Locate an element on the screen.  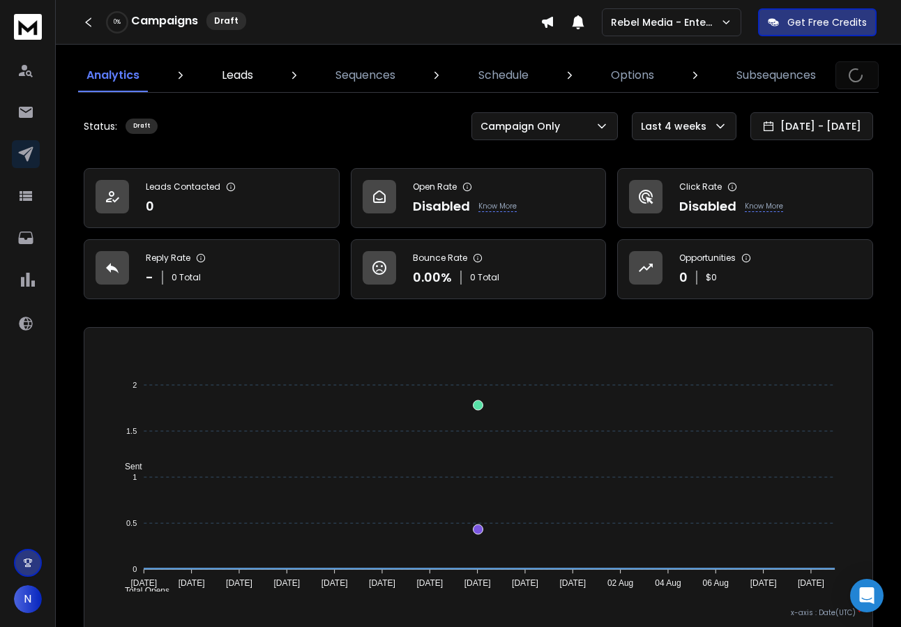
a: Click RateDisabledKnow More is located at coordinates (745, 198).